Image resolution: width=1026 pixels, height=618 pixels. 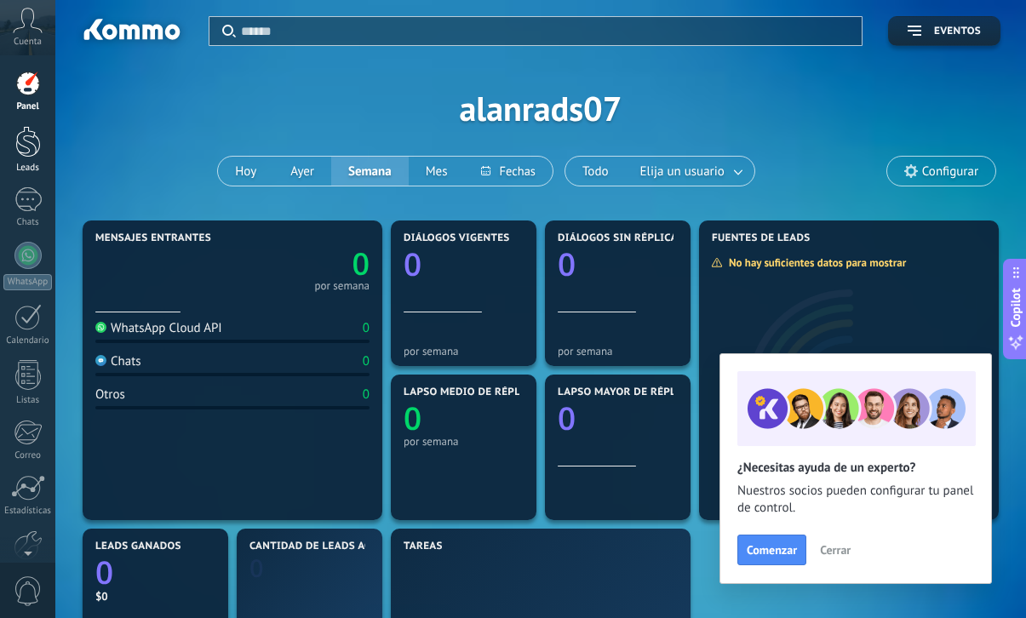 I want to click on button: Elija un usuario, so click(x=690, y=171).